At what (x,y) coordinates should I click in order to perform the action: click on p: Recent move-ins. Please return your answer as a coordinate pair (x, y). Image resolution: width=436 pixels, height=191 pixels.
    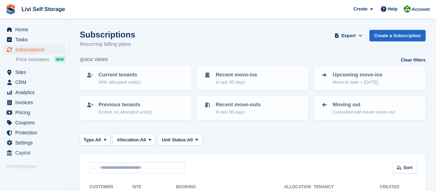
    Looking at the image, I should click on (236, 74).